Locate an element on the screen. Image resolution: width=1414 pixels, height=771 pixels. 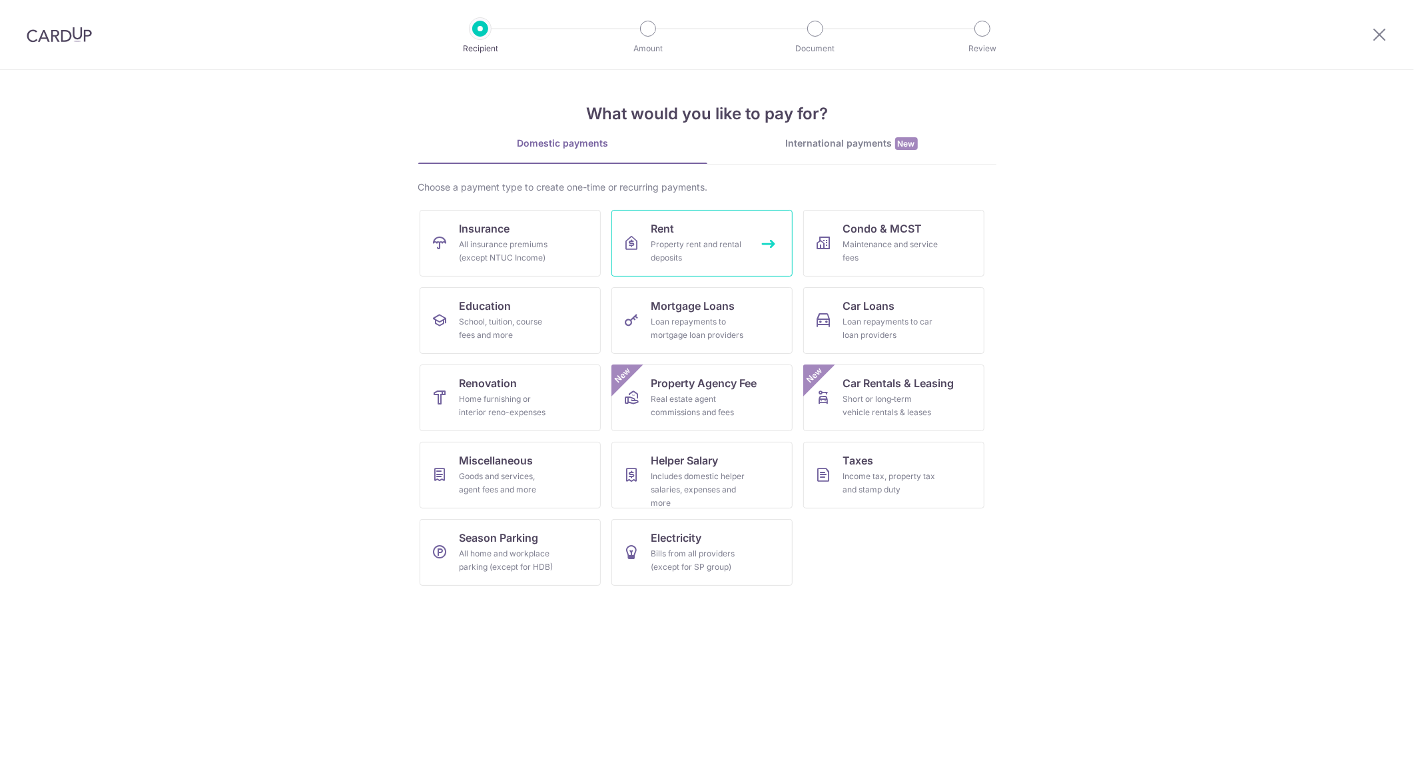
a: Car LoansLoan repayments to car loan providers is located at coordinates (894, 320).